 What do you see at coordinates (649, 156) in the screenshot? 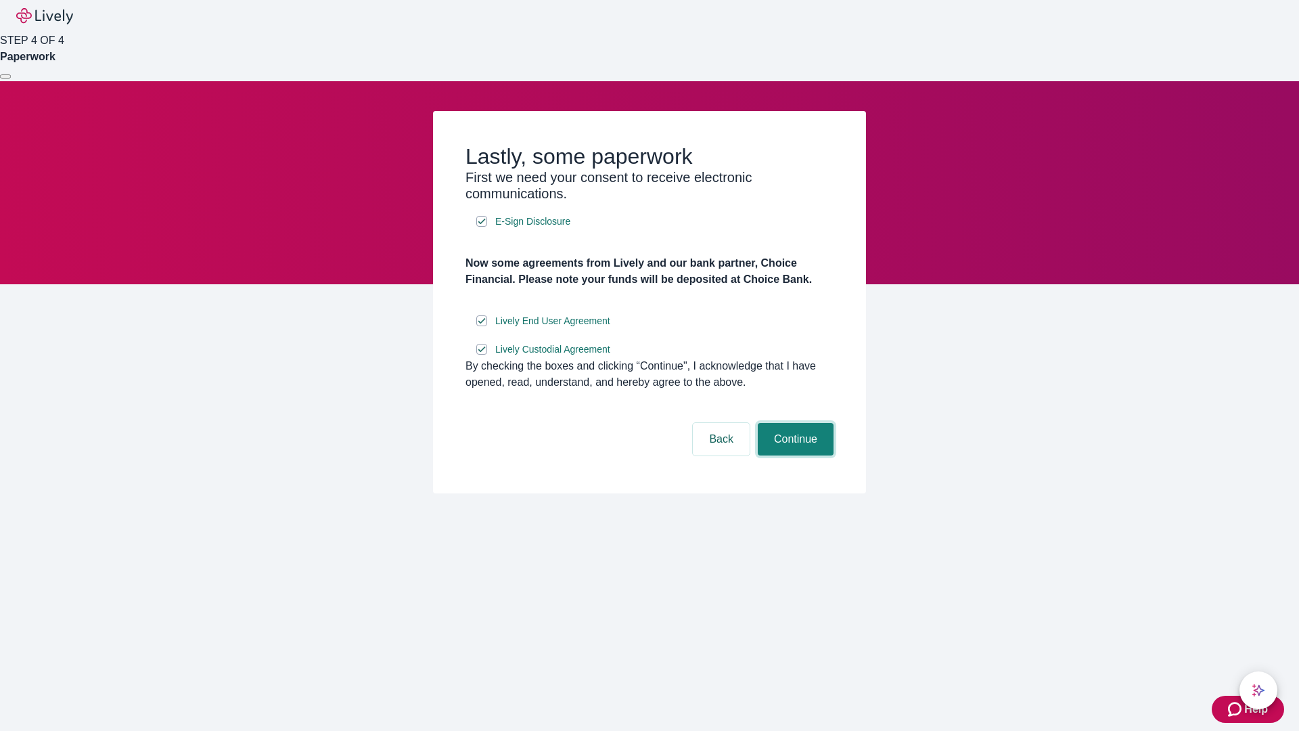
I see `h2: Lastly, some paperwork` at bounding box center [649, 156].